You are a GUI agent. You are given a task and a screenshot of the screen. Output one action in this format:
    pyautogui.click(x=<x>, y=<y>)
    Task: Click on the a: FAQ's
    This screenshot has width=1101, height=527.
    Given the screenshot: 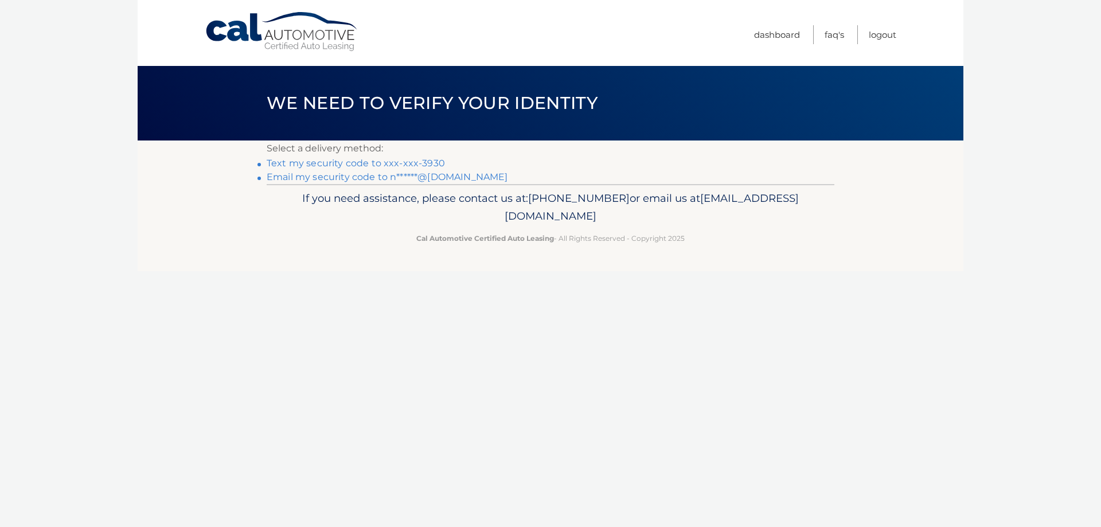 What is the action you would take?
    pyautogui.click(x=834, y=34)
    